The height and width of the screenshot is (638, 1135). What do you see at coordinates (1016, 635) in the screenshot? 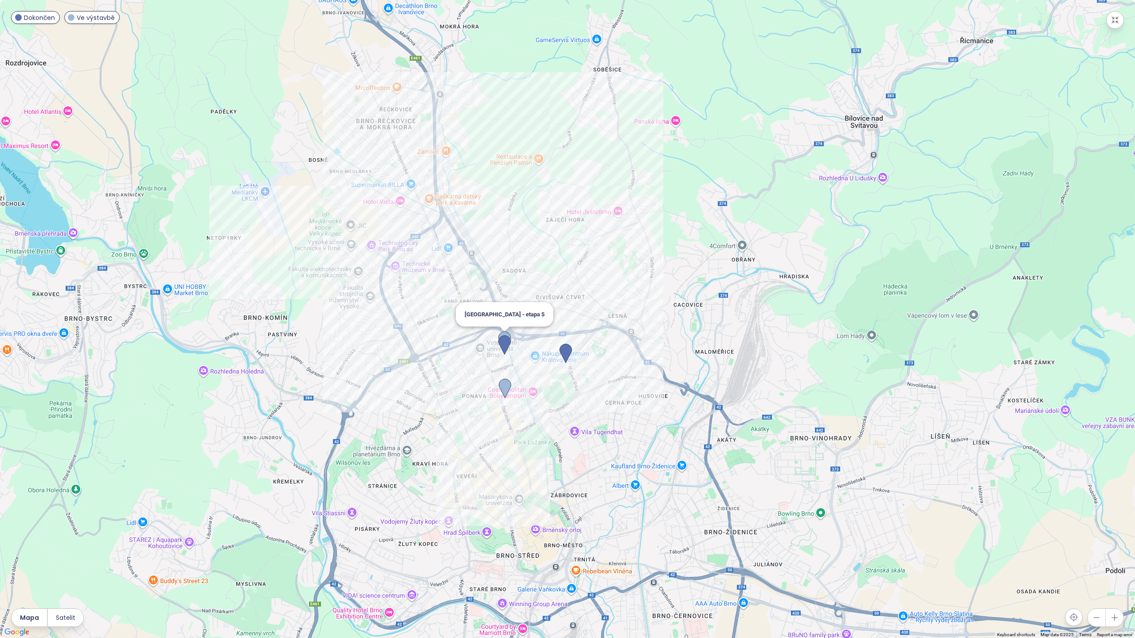
I see `button: Keyboard shortcuts` at bounding box center [1016, 635].